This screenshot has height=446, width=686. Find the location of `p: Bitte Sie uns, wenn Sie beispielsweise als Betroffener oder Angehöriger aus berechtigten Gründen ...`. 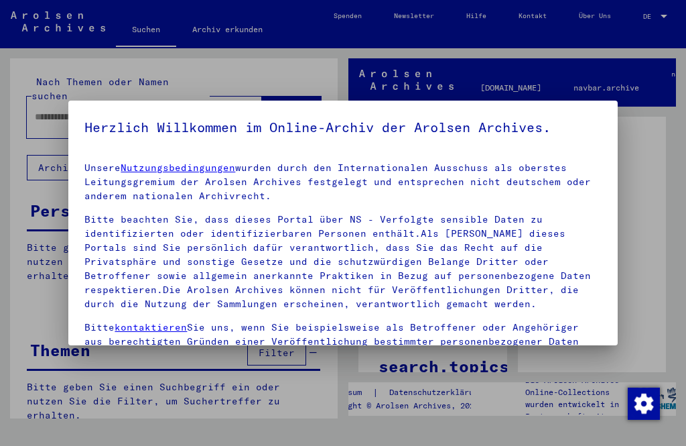

p: Bitte Sie uns, wenn Sie beispielsweise als Betroffener oder Angehöriger aus berechtigten Gründen ... is located at coordinates (342, 341).